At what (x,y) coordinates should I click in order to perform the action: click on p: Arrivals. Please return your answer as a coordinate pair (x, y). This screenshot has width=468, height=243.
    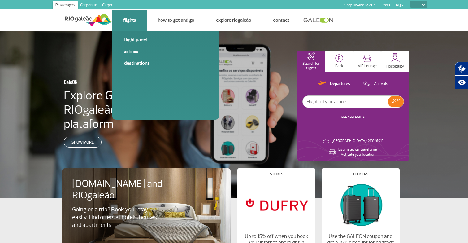
    Looking at the image, I should click on (381, 84).